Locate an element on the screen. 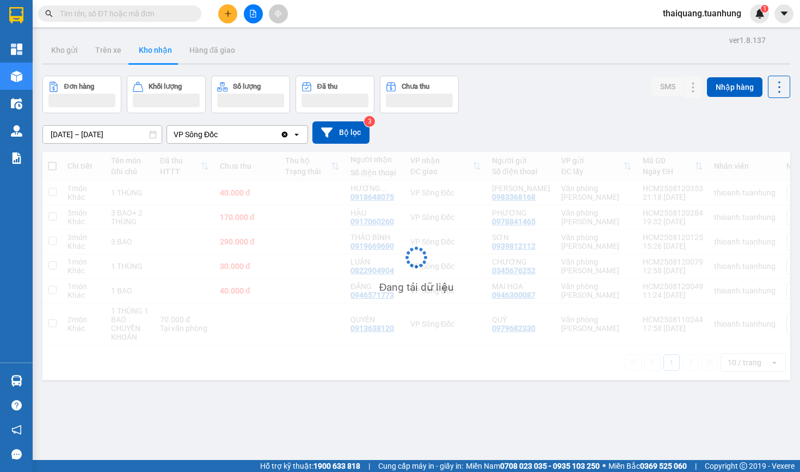 The image size is (800, 472). span: file-add is located at coordinates (253, 14).